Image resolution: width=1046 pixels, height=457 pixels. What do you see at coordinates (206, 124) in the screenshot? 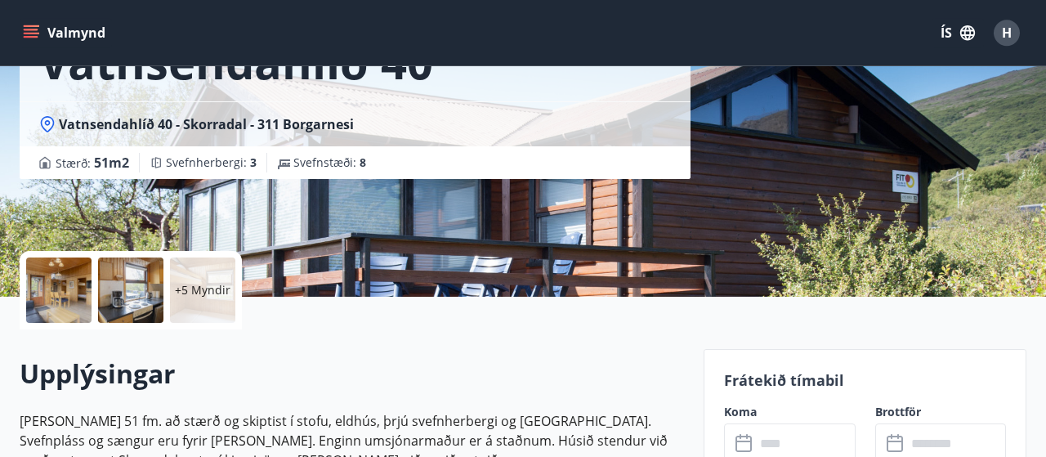
I see `span: Vatnsendahlíð 40 - Skorradal - 311 Borgarnesi` at bounding box center [206, 124].